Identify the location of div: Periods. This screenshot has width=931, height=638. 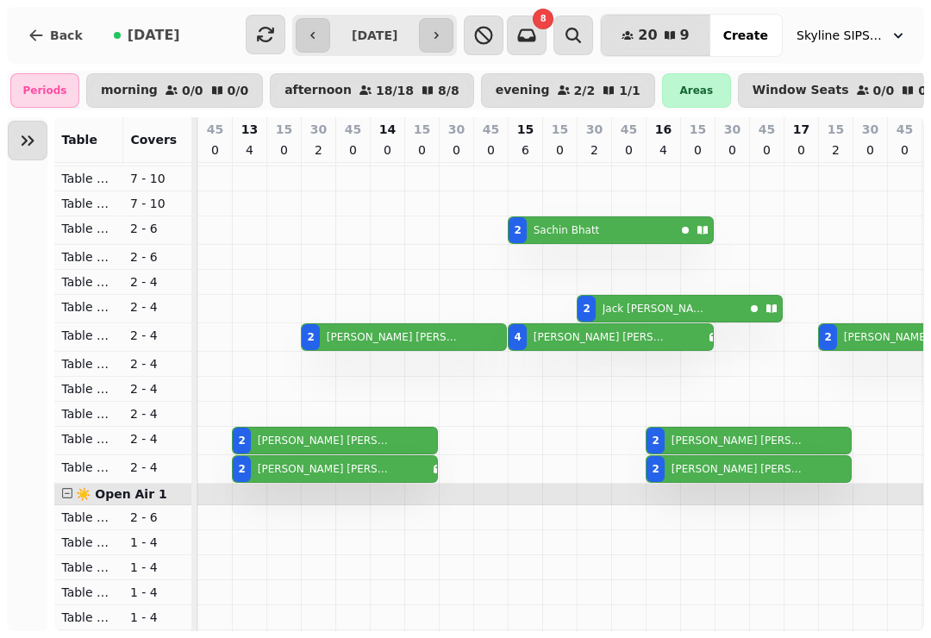
(45, 91).